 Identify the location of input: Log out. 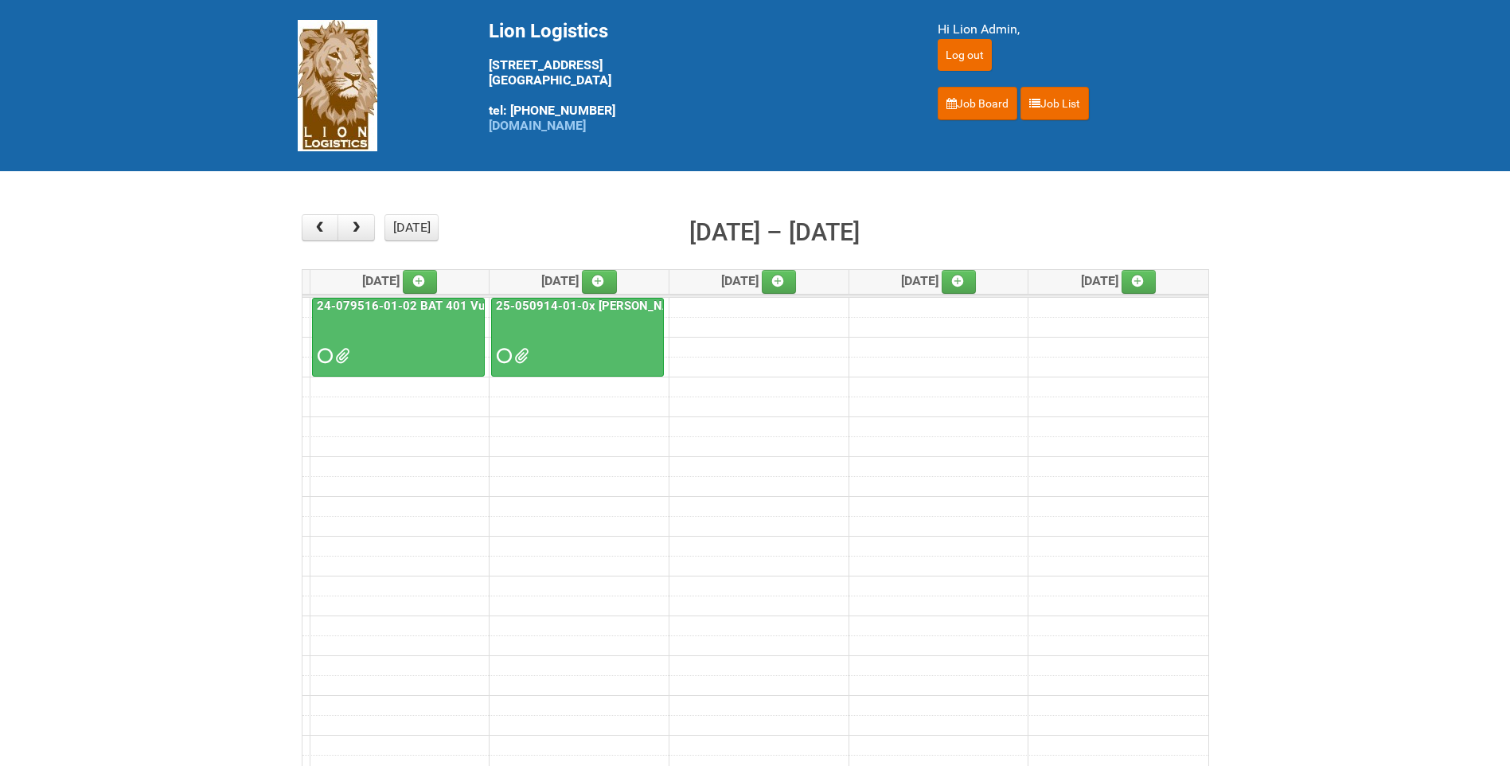
(965, 55).